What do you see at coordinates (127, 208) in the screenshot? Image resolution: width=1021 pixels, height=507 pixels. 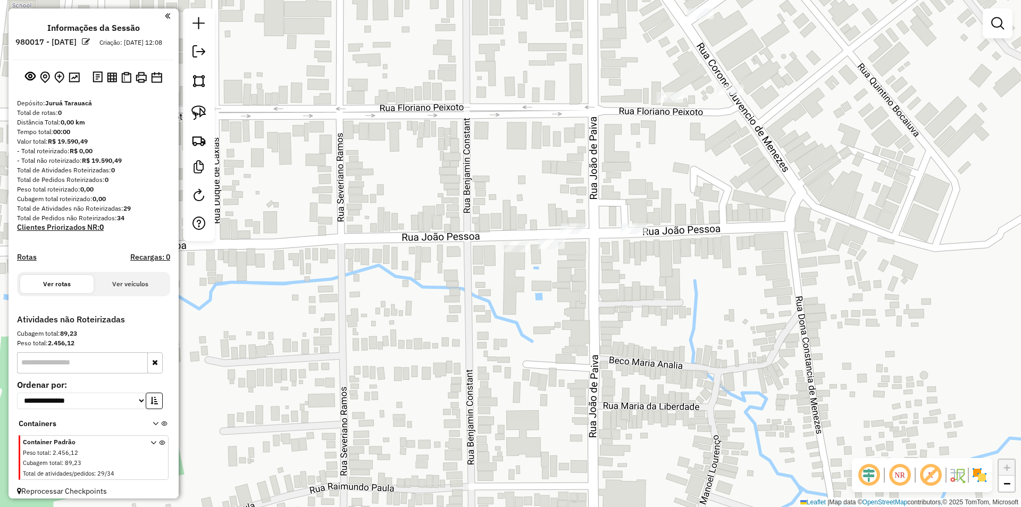 I see `strong: 29` at bounding box center [127, 208].